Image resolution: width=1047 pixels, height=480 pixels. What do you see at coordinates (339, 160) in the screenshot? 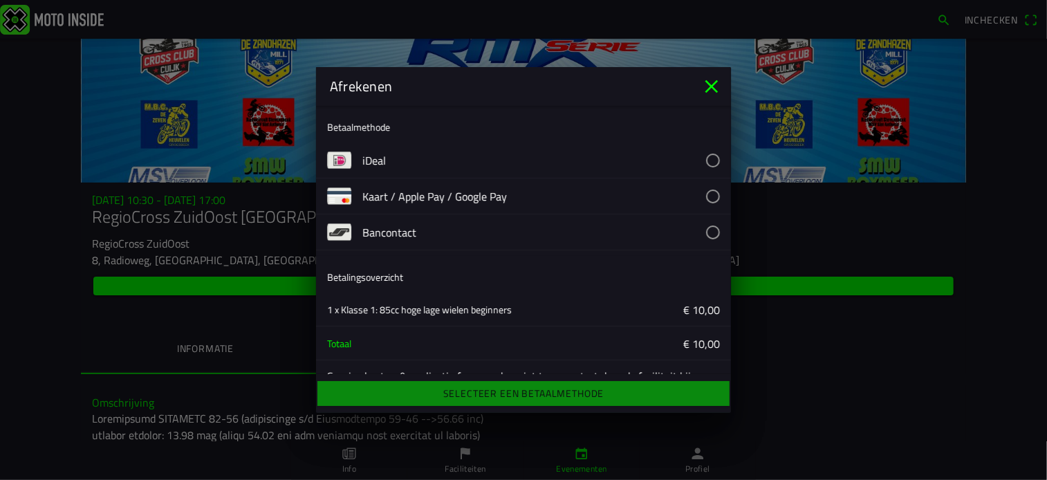
I see `img: payment-ideal.png` at bounding box center [339, 160].